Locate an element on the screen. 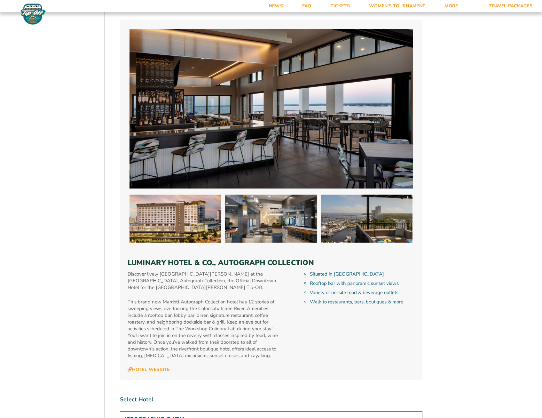 Image resolution: width=542 pixels, height=418 pixels. label: Select Hotel is located at coordinates (271, 399).